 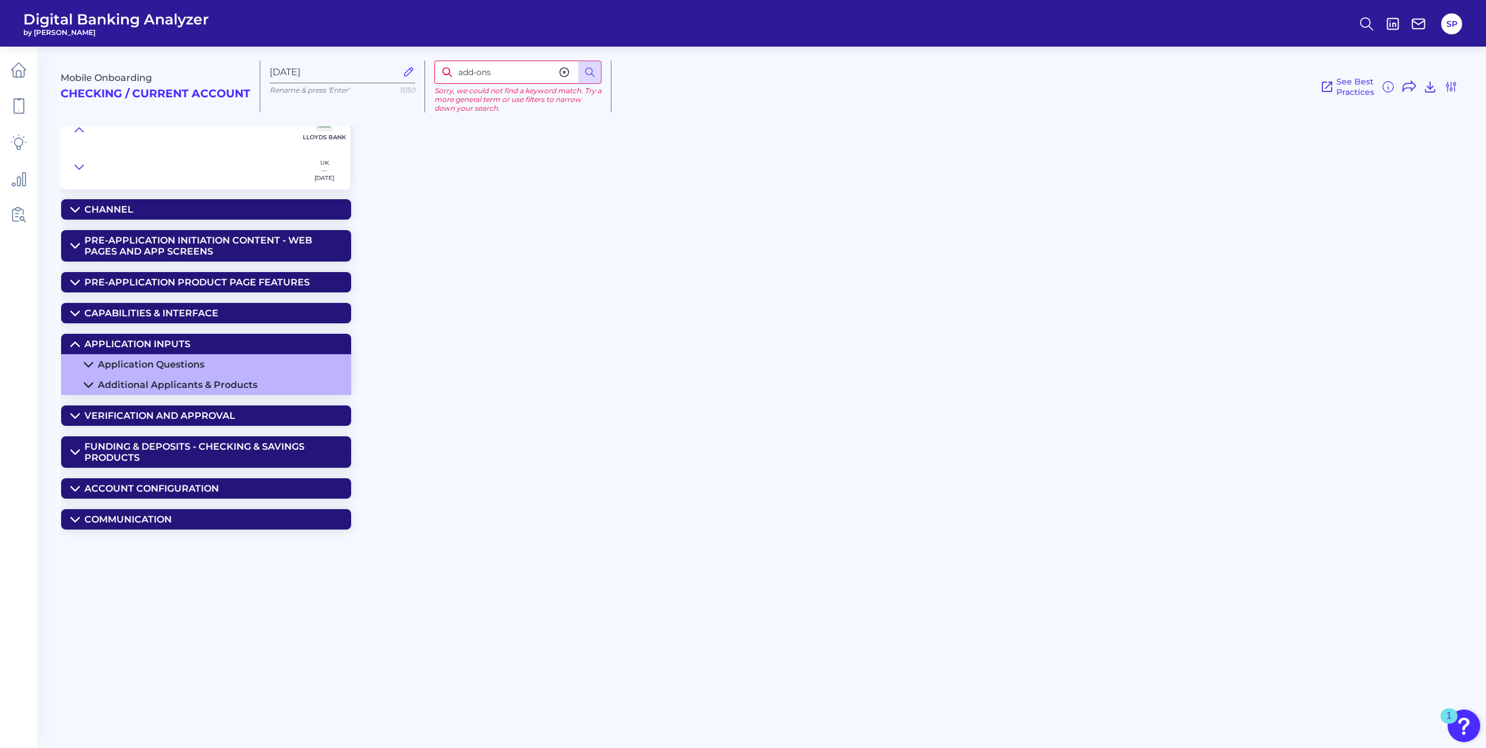 I want to click on a: See Best Practices, so click(x=1347, y=87).